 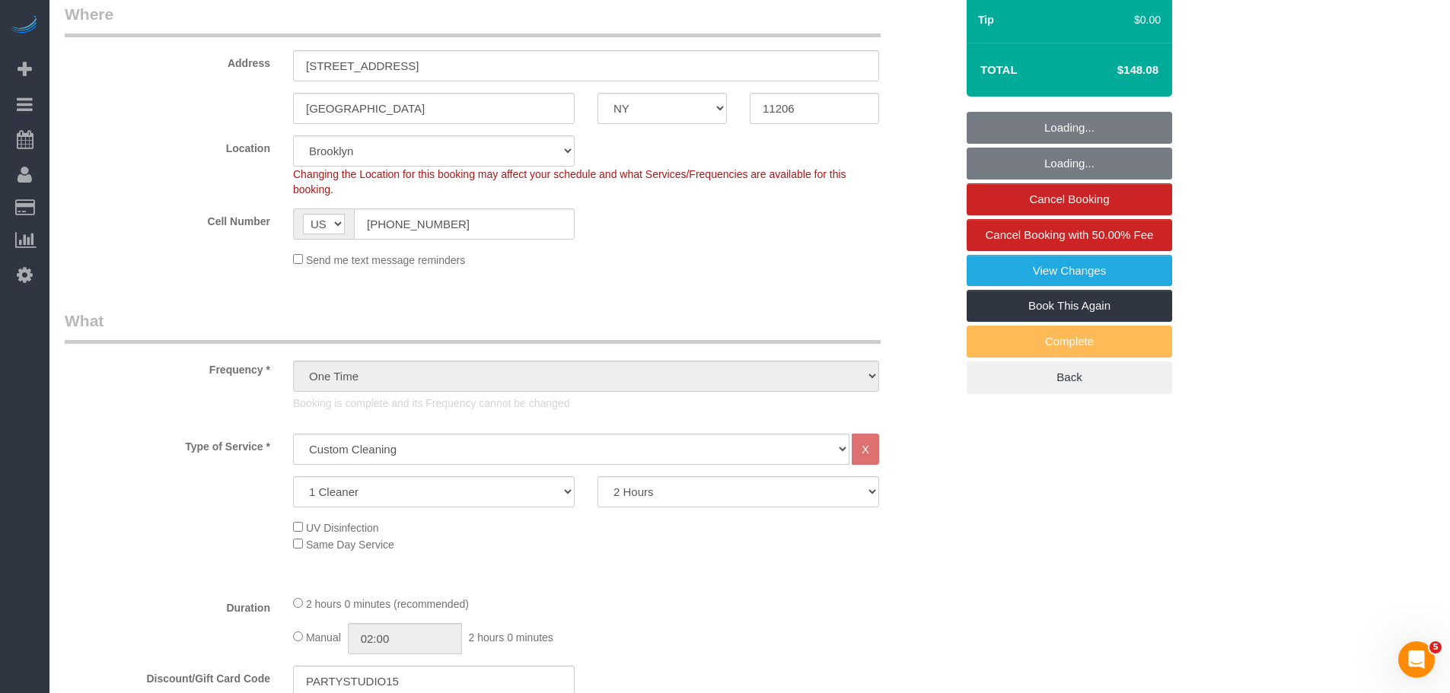 What do you see at coordinates (167, 444) in the screenshot?
I see `label: Type of Service *` at bounding box center [167, 444].